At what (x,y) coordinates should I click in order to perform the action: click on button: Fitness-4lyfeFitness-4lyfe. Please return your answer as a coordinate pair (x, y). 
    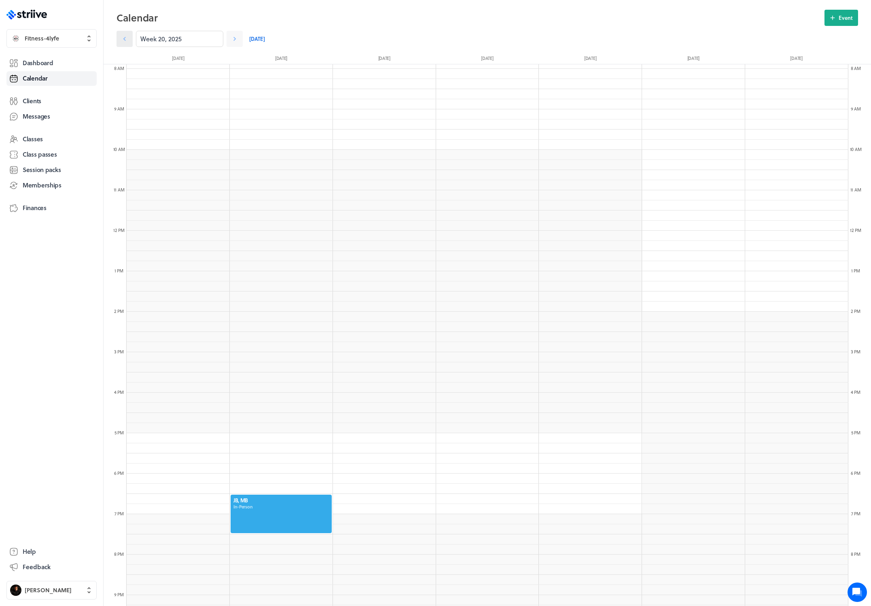
    Looking at the image, I should click on (51, 38).